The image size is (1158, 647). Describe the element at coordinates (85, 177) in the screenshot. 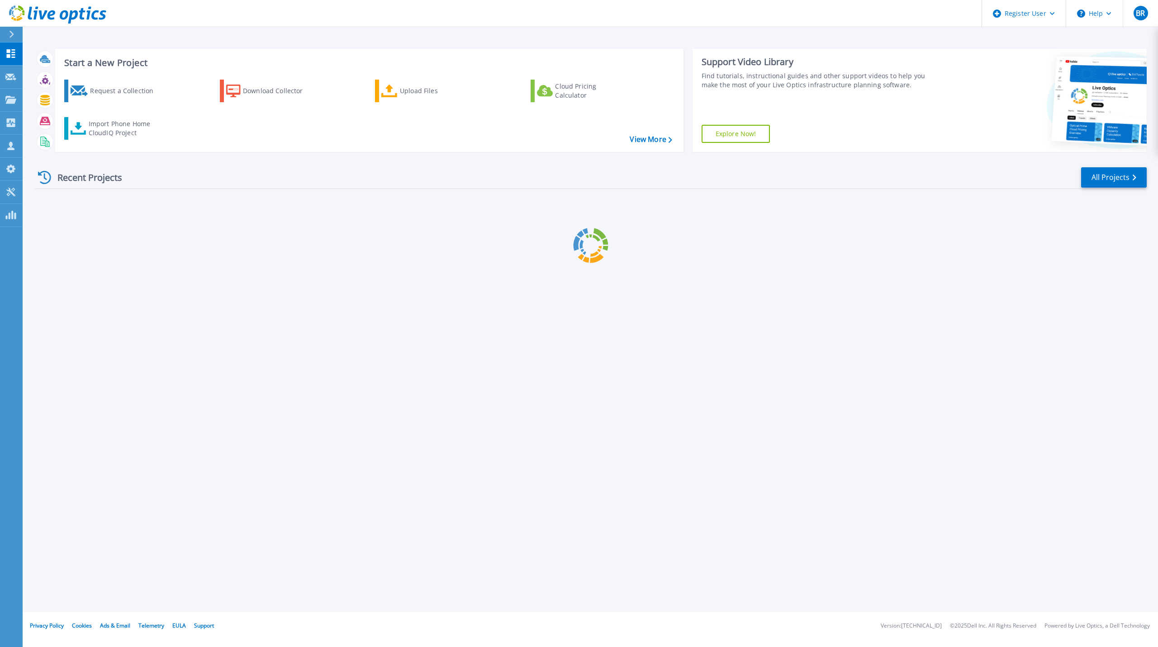

I see `div: Recent Projects` at that location.